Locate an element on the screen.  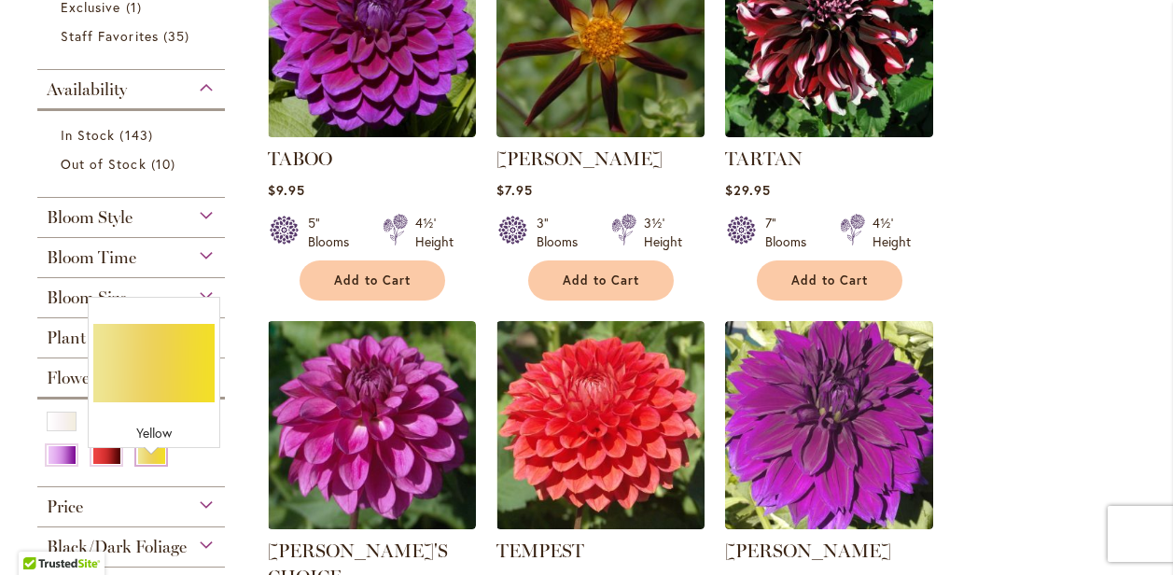
a: Thomas Edison is located at coordinates (829, 524).